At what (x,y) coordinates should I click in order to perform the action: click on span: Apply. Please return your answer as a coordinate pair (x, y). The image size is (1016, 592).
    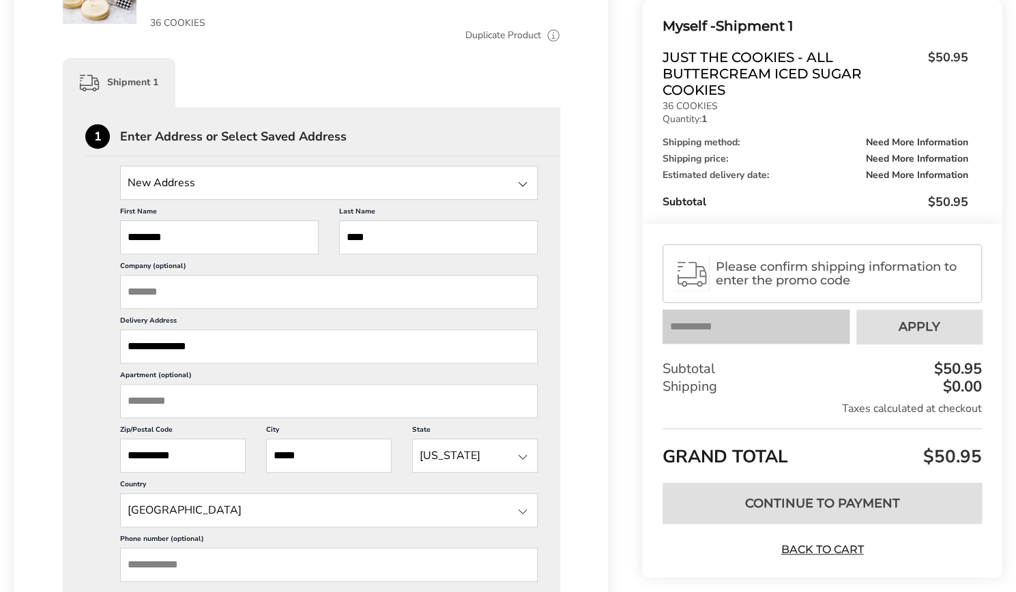
    Looking at the image, I should click on (919, 327).